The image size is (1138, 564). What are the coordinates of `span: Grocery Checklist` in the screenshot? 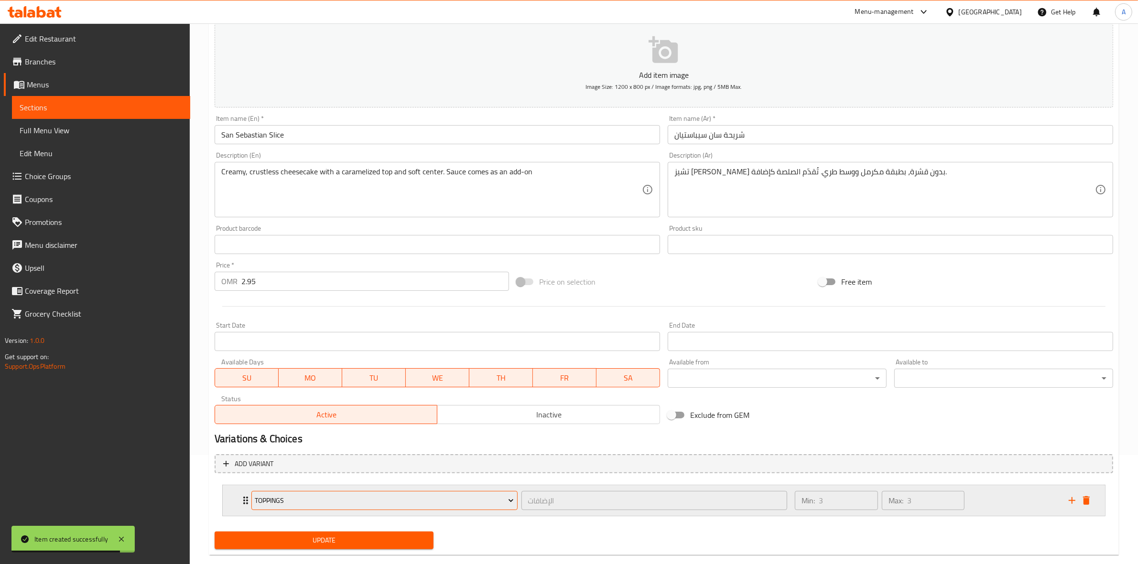 It's located at (104, 314).